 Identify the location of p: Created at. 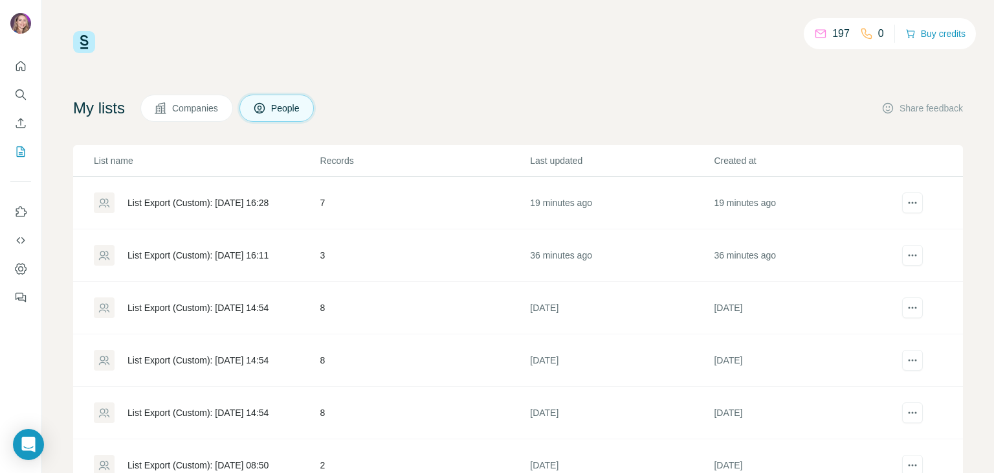
(805, 161).